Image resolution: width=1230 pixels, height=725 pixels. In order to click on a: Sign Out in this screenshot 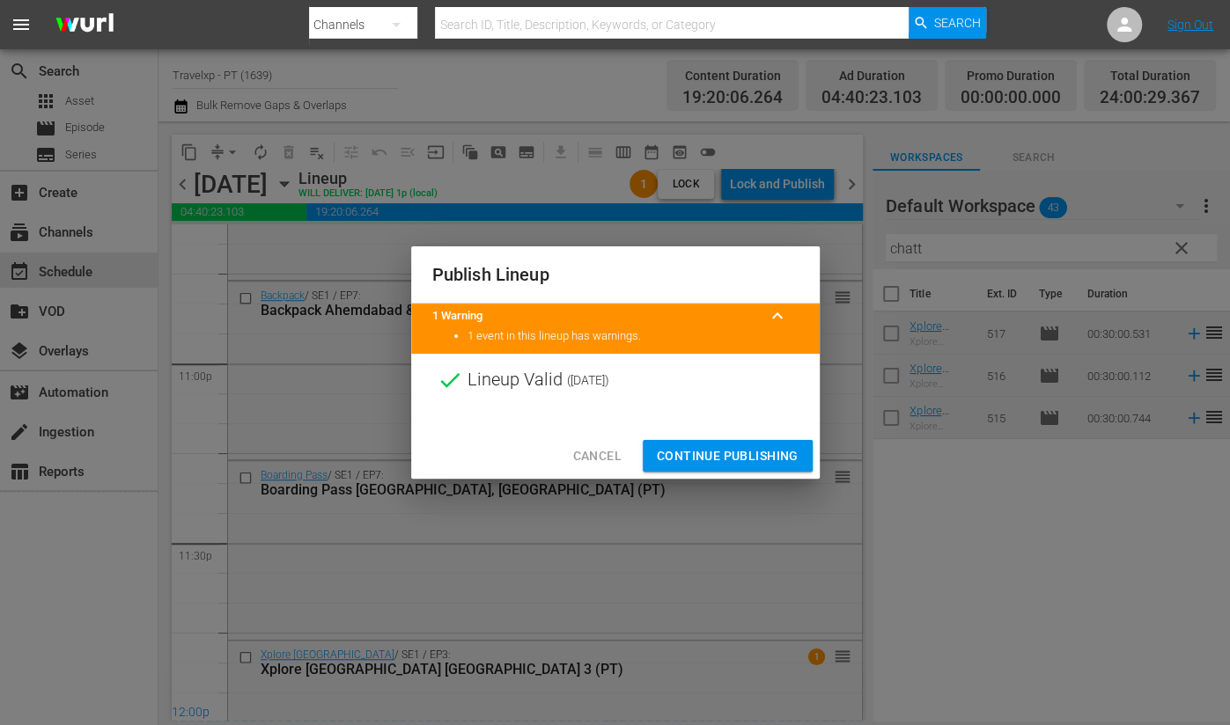, I will do `click(1190, 25)`.